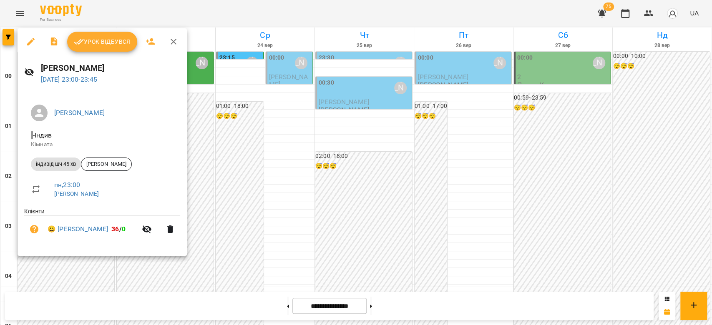 This screenshot has height=325, width=712. Describe the element at coordinates (102, 42) in the screenshot. I see `button: Урок відбувся` at that location.